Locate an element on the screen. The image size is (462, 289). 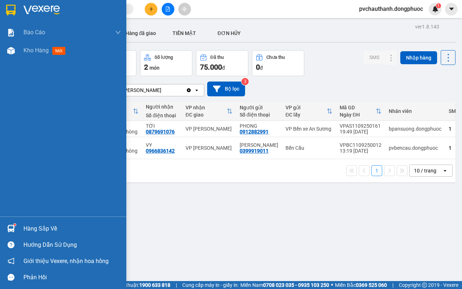
span: file-add is located at coordinates (168, 9).